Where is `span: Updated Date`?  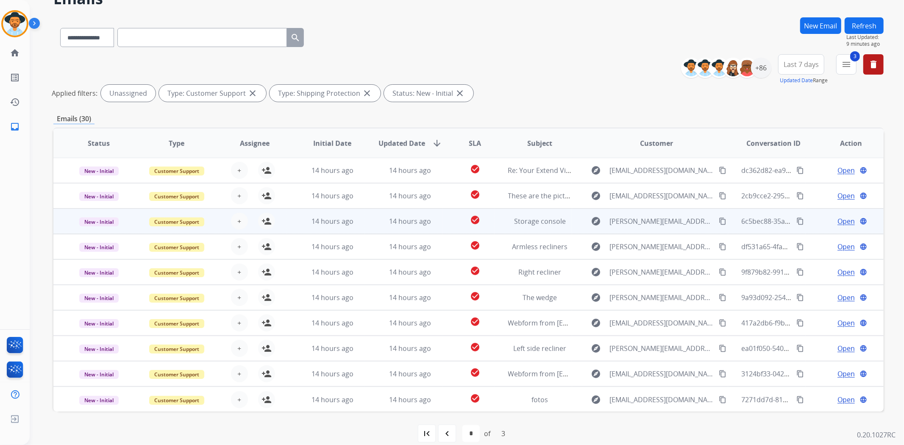
span: Updated Date is located at coordinates (402, 143).